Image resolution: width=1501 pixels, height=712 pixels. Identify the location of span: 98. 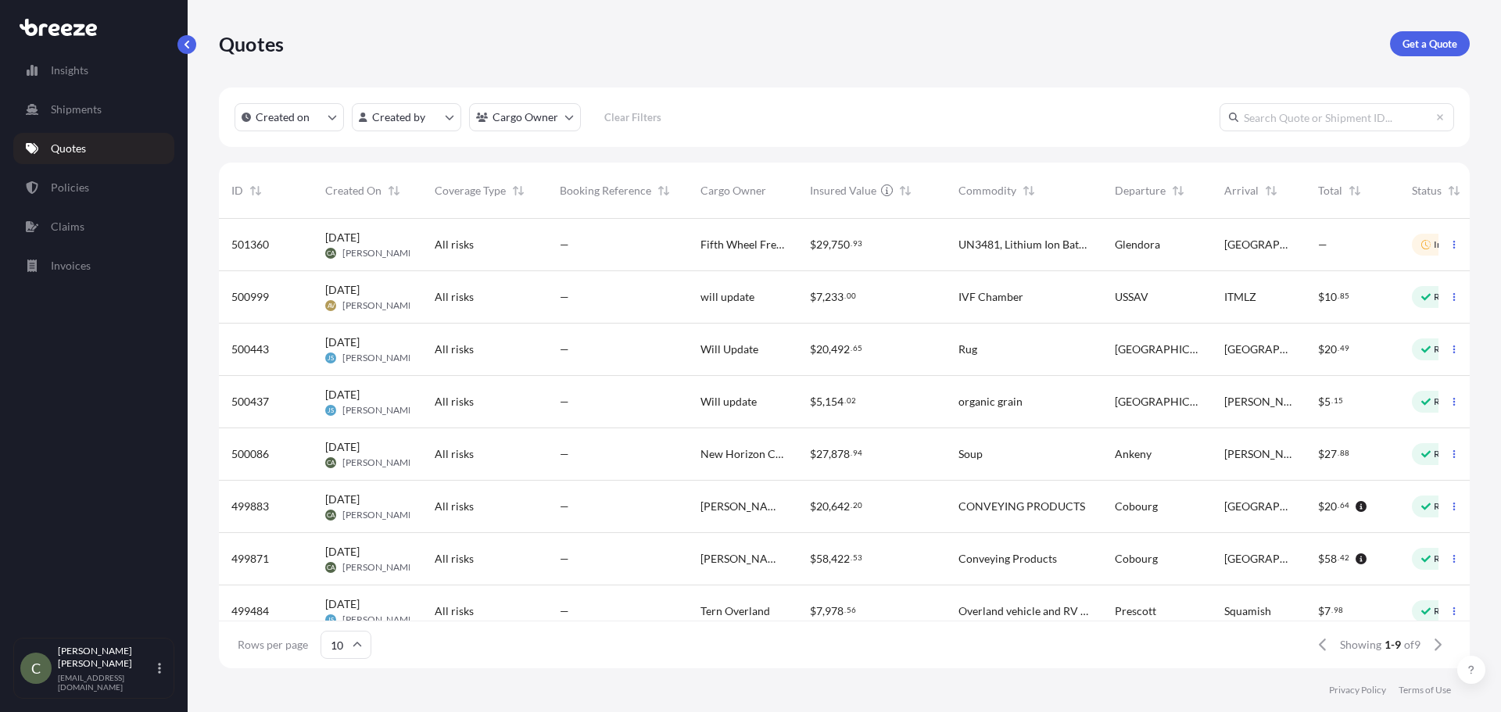
(1338, 610).